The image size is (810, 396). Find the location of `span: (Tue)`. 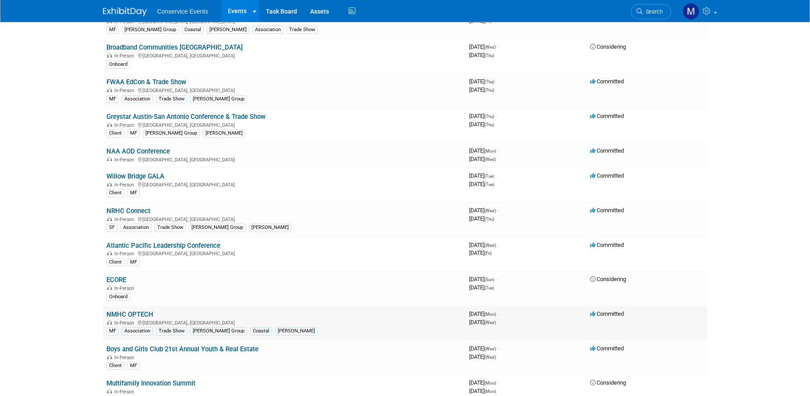

span: (Tue) is located at coordinates (489, 176).